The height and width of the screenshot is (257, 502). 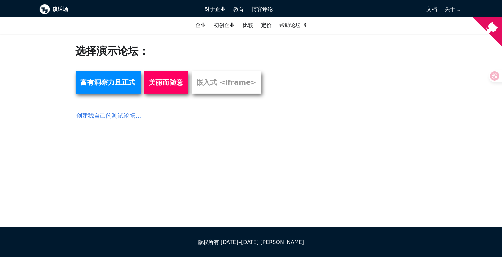 I want to click on img: Talkyard 徽标, so click(x=45, y=9).